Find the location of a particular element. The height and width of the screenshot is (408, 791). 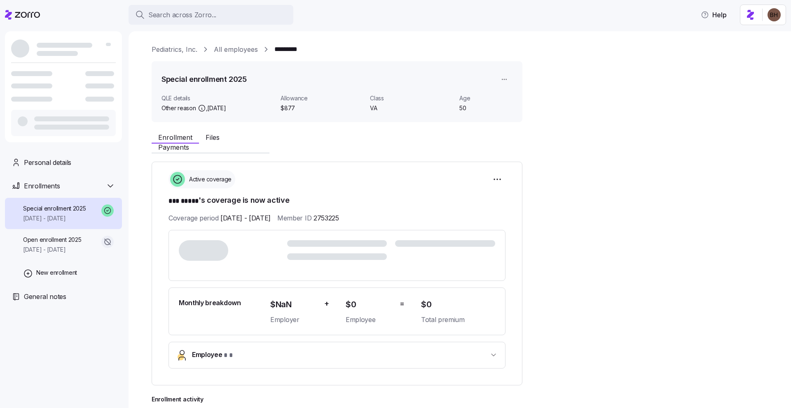

h1: Special enrollment 2025 is located at coordinates (204, 79).